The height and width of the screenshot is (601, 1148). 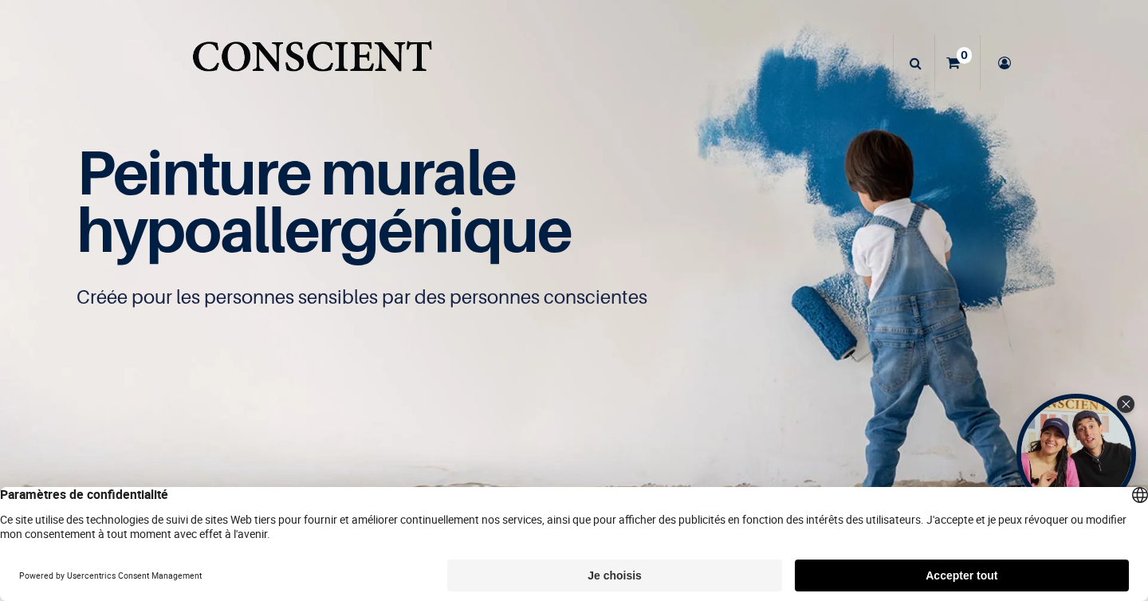 What do you see at coordinates (1076, 454) in the screenshot?
I see `div: Open Tolstoy` at bounding box center [1076, 454].